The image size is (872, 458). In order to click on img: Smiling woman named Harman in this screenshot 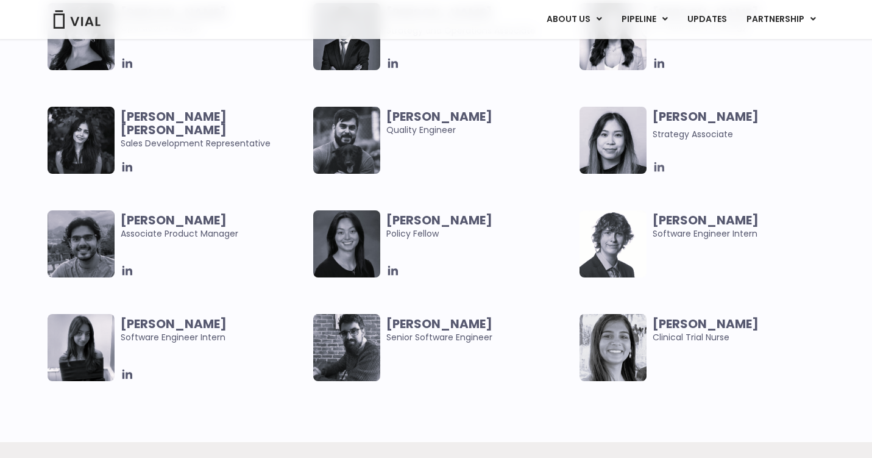, I will do `click(81, 140)`.